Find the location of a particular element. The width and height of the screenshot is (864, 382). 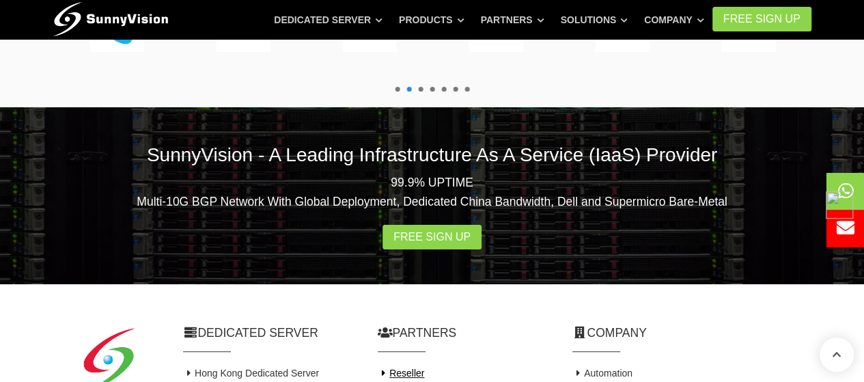

a: Free Sign Up is located at coordinates (432, 237).